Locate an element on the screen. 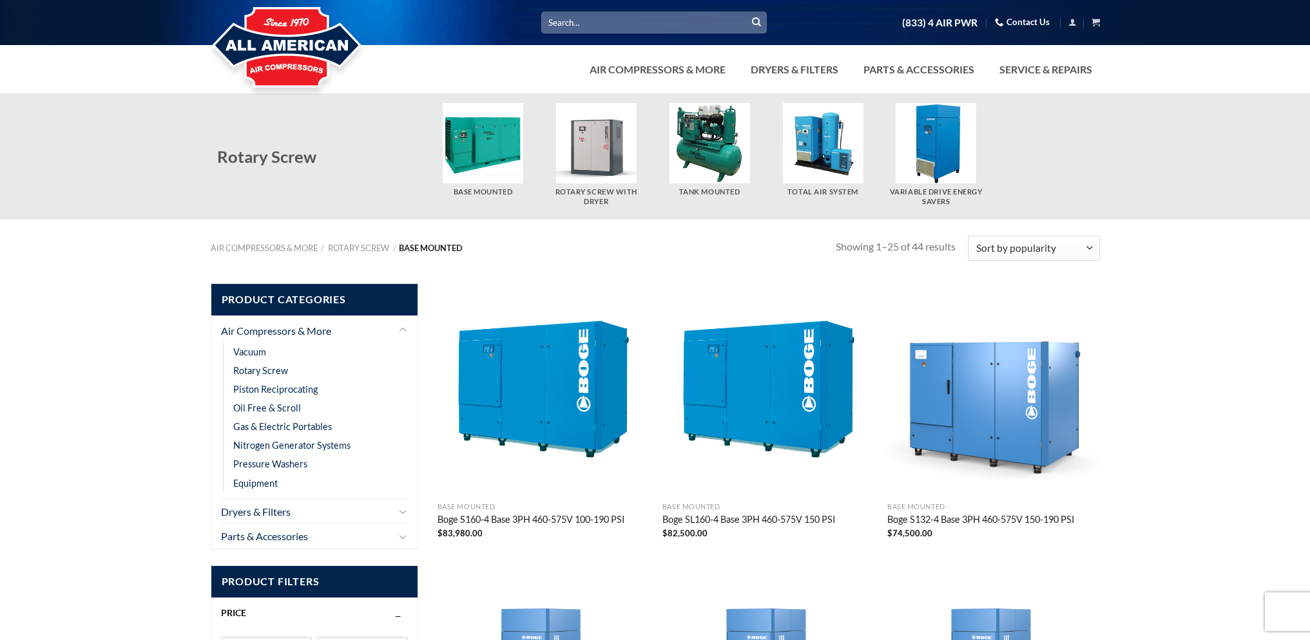 The image size is (1310, 640). img: Base Mounted is located at coordinates (482, 143).